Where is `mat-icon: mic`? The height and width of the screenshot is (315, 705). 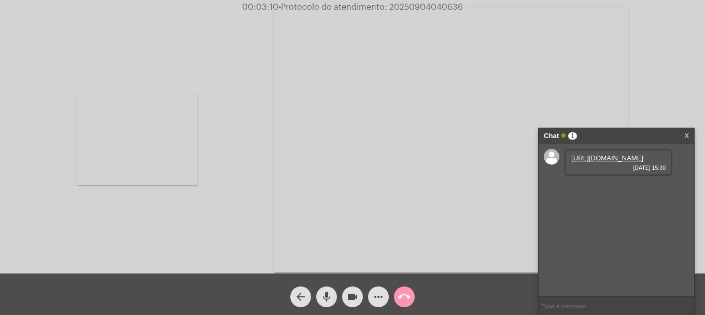 mat-icon: mic is located at coordinates (327, 297).